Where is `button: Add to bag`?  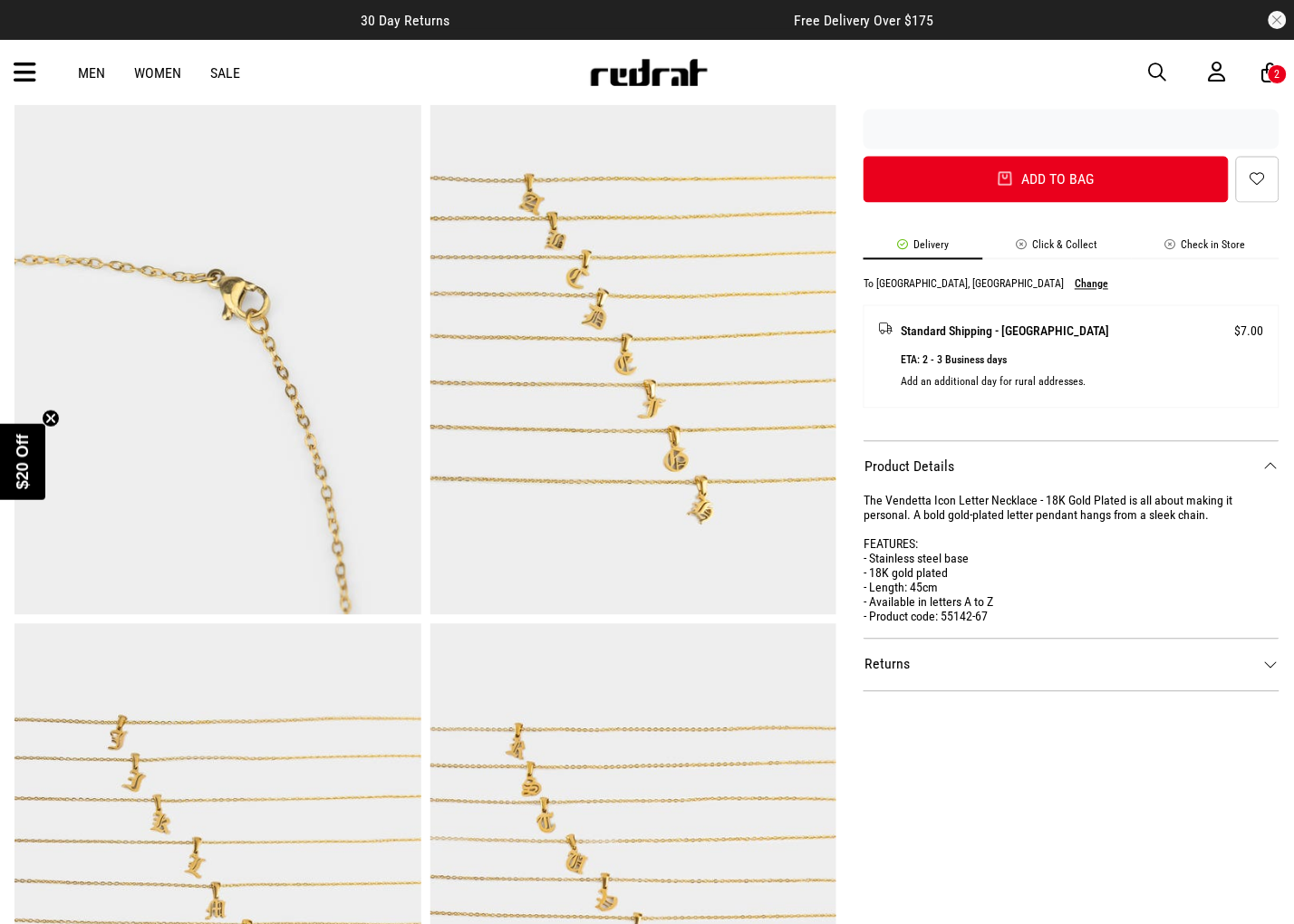
button: Add to bag is located at coordinates (1045, 179).